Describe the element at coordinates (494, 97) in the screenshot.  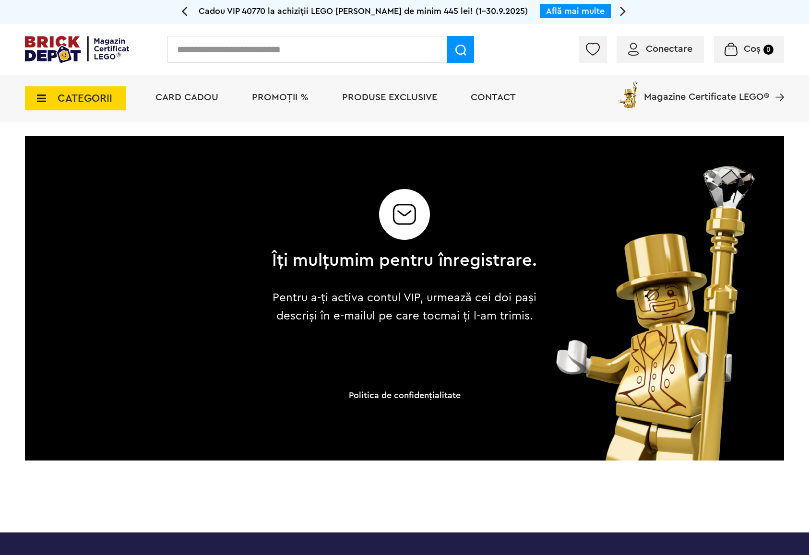
I see `a: Contact` at that location.